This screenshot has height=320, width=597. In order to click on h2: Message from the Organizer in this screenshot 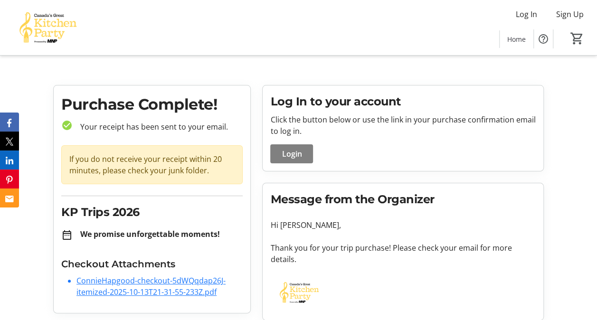, I will do `click(402, 199)`.